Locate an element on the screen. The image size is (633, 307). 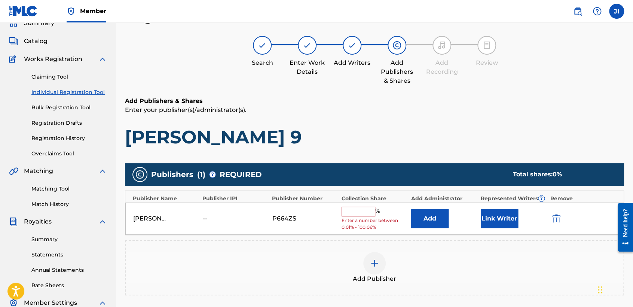
span: 0 % is located at coordinates (557, 174).